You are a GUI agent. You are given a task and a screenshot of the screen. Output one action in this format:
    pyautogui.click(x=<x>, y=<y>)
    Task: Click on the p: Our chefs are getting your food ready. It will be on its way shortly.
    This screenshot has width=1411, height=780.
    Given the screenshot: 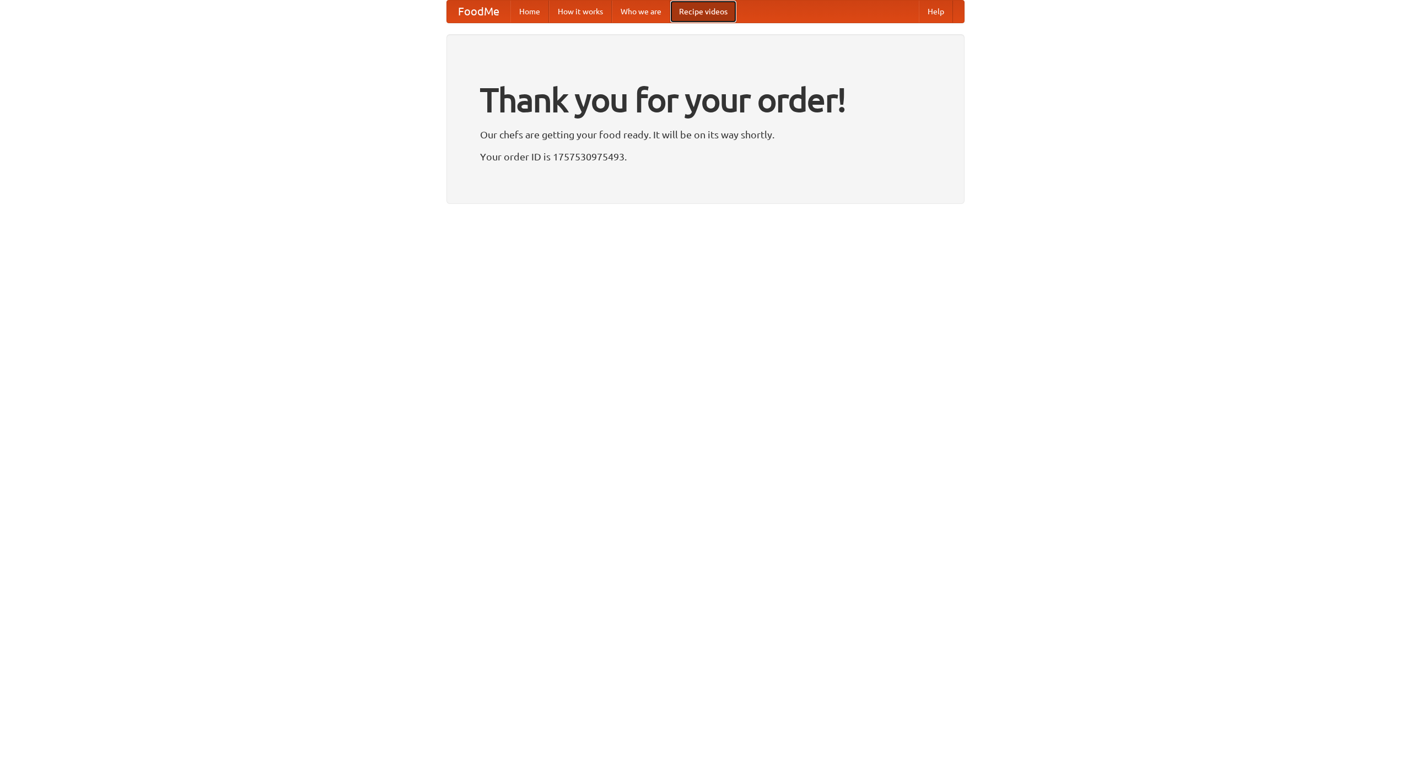 What is the action you would take?
    pyautogui.click(x=706, y=134)
    